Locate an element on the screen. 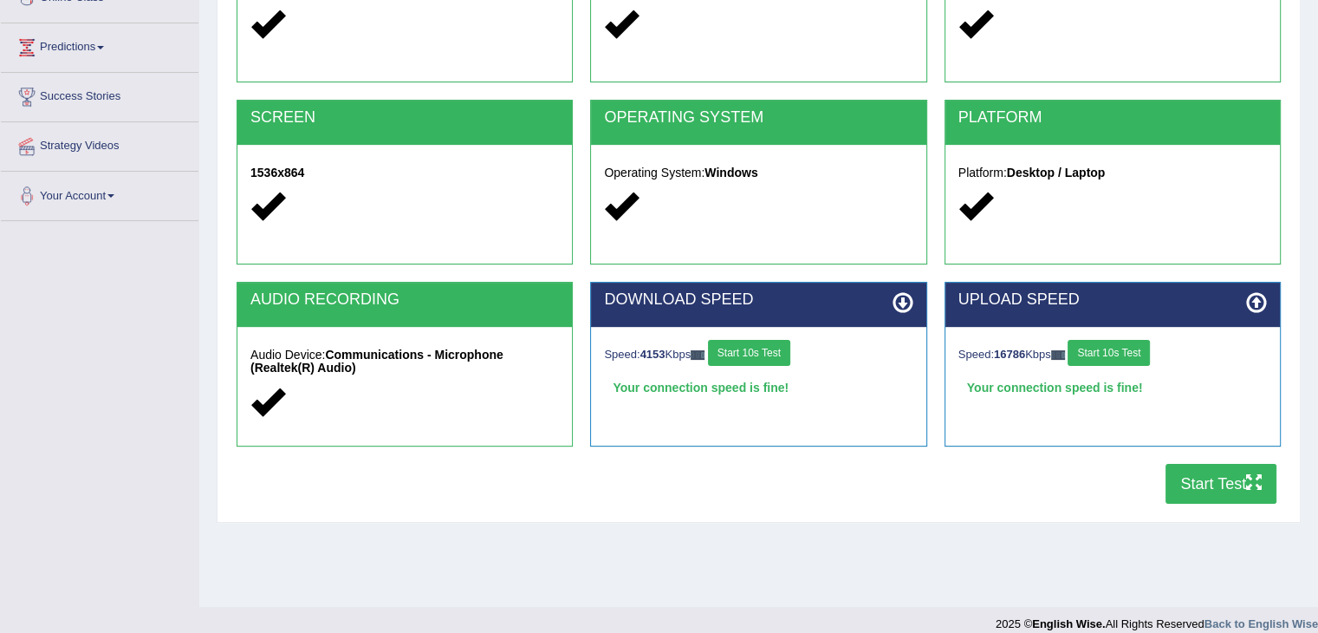 Image resolution: width=1318 pixels, height=633 pixels. strong: 4153 is located at coordinates (652, 354).